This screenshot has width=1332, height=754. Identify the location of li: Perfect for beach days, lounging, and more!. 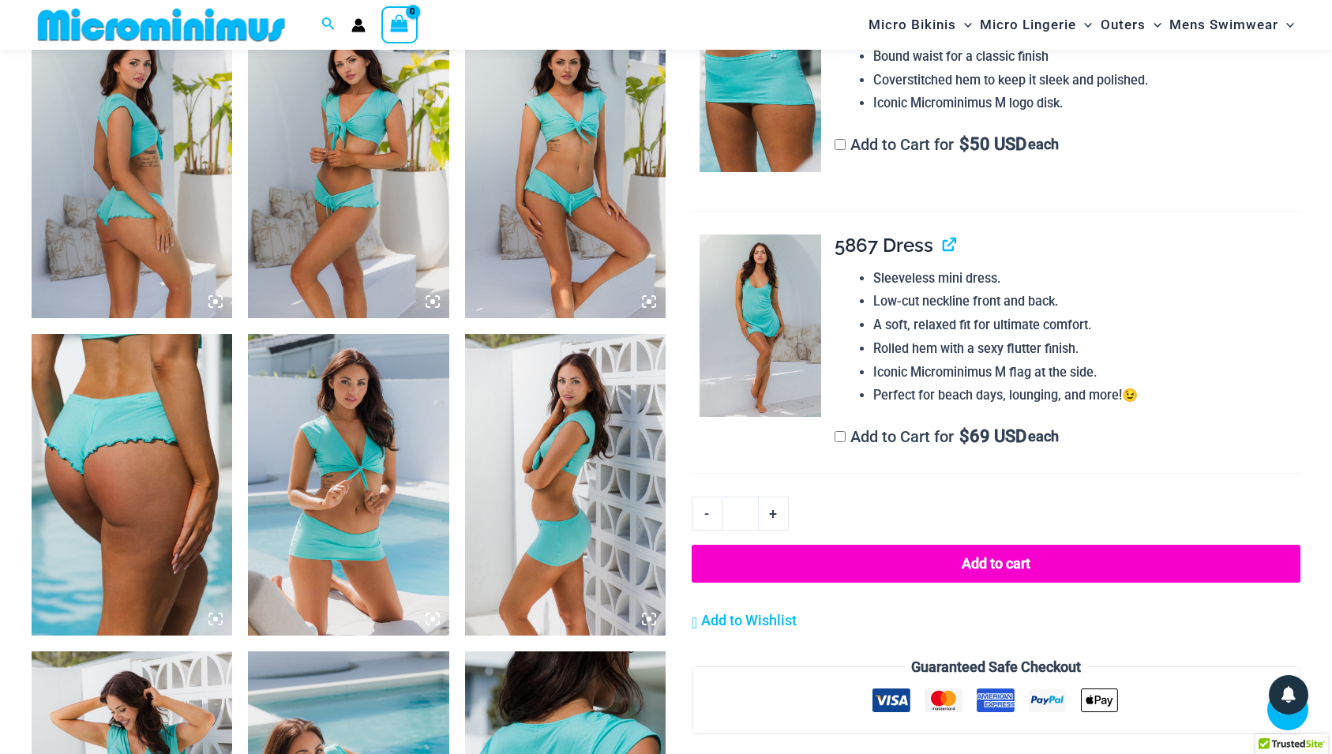
(1087, 396).